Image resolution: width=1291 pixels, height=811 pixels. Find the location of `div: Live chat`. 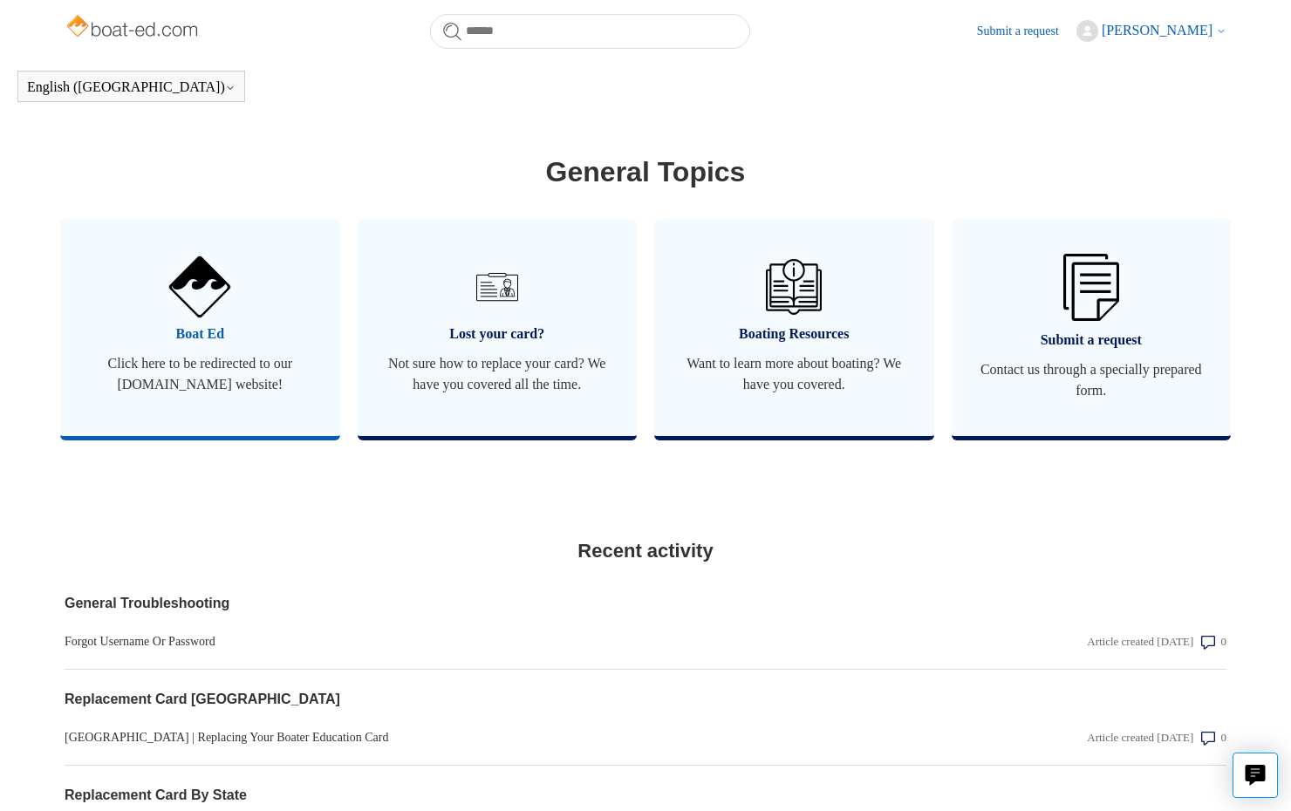

div: Live chat is located at coordinates (1255, 775).